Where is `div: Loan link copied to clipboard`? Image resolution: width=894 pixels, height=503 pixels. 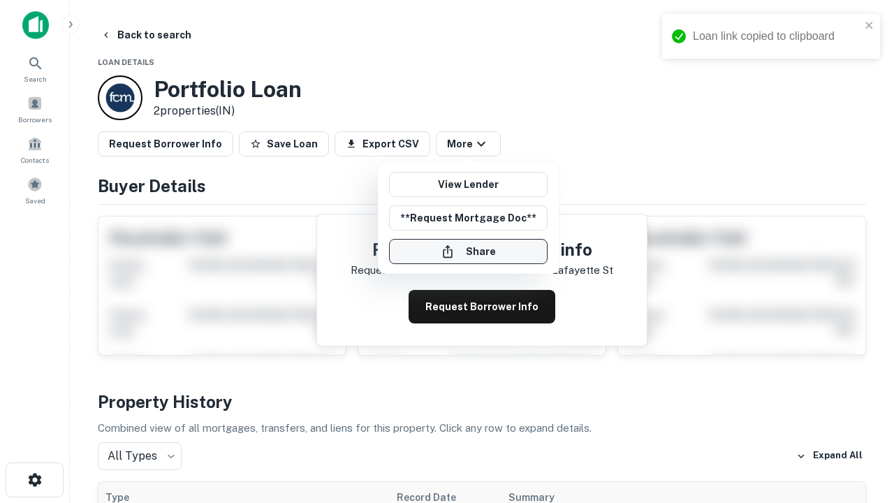
div: Loan link copied to clipboard is located at coordinates (777, 36).